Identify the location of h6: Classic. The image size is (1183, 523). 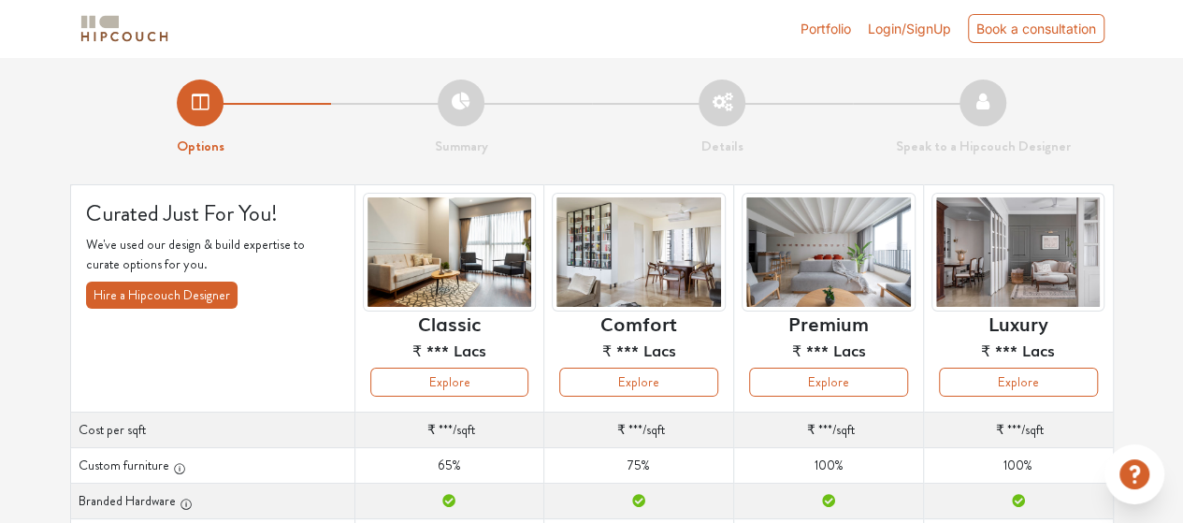
(449, 323).